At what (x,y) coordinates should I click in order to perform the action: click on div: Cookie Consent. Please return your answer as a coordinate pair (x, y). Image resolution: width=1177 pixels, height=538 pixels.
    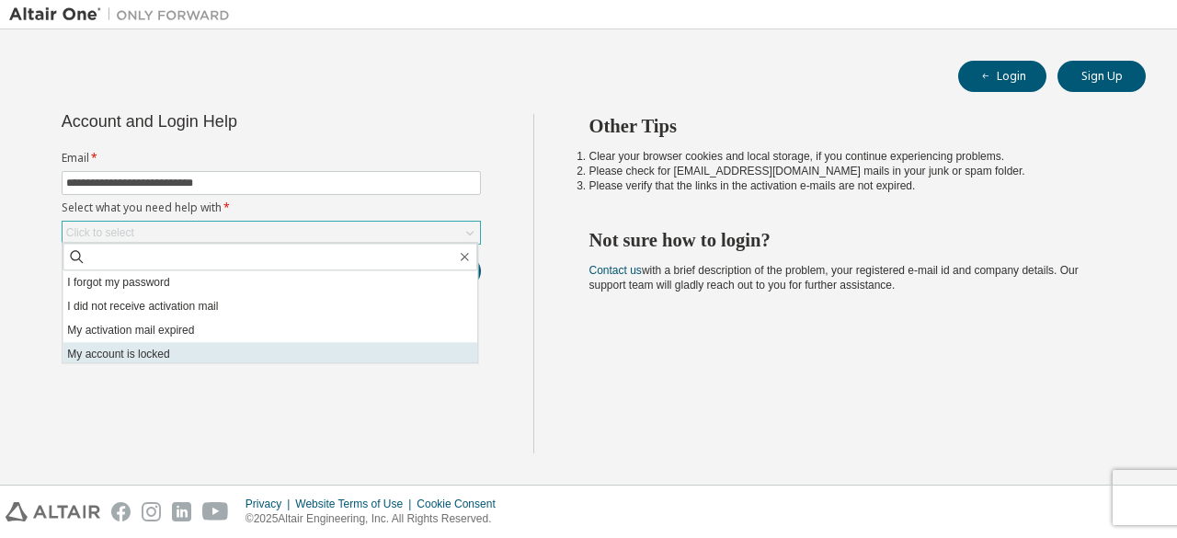
    Looking at the image, I should click on (461, 504).